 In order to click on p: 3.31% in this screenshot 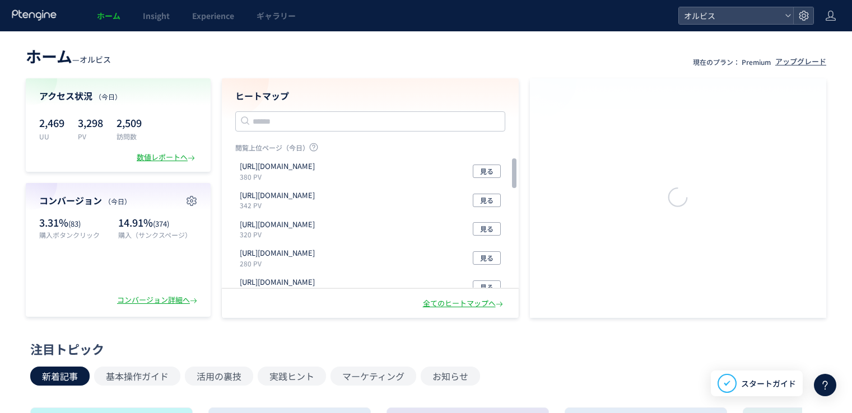, I will do `click(76, 223)`.